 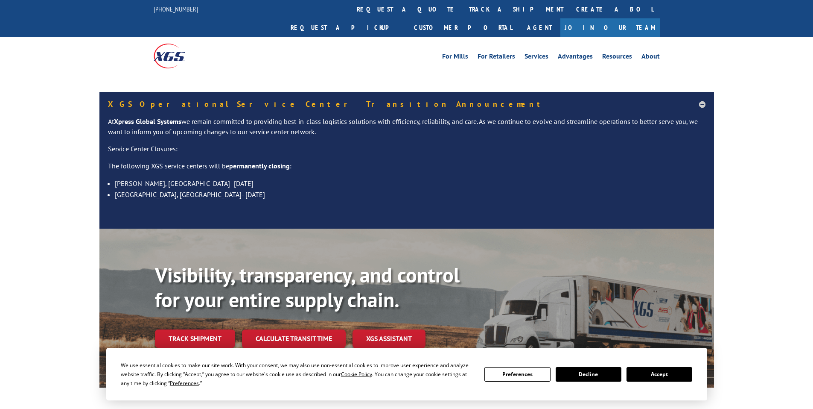 What do you see at coordinates (518, 374) in the screenshot?
I see `button: Preferences` at bounding box center [518, 374].